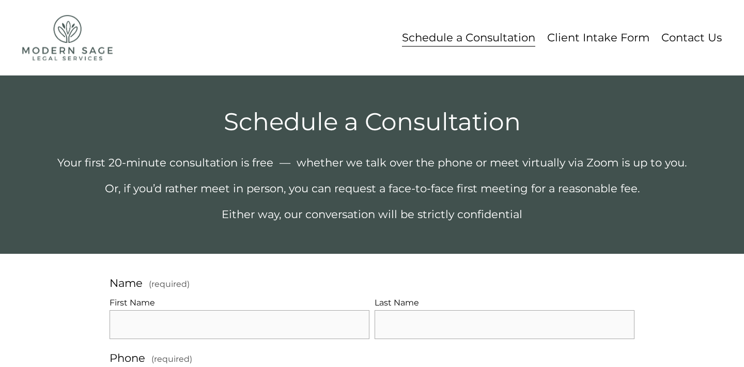 The width and height of the screenshot is (744, 367). I want to click on h2: Schedule a Consultation, so click(372, 121).